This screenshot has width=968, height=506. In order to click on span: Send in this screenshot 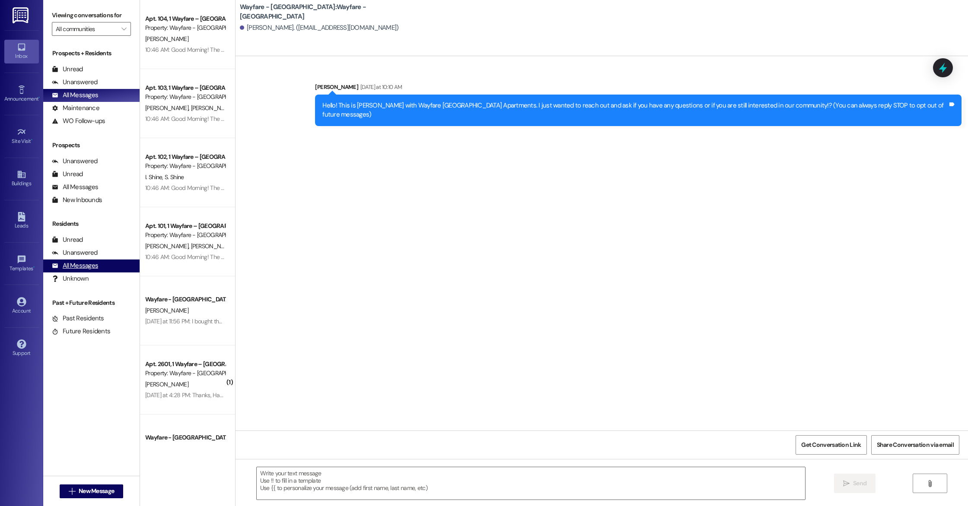, I will do `click(859, 483)`.